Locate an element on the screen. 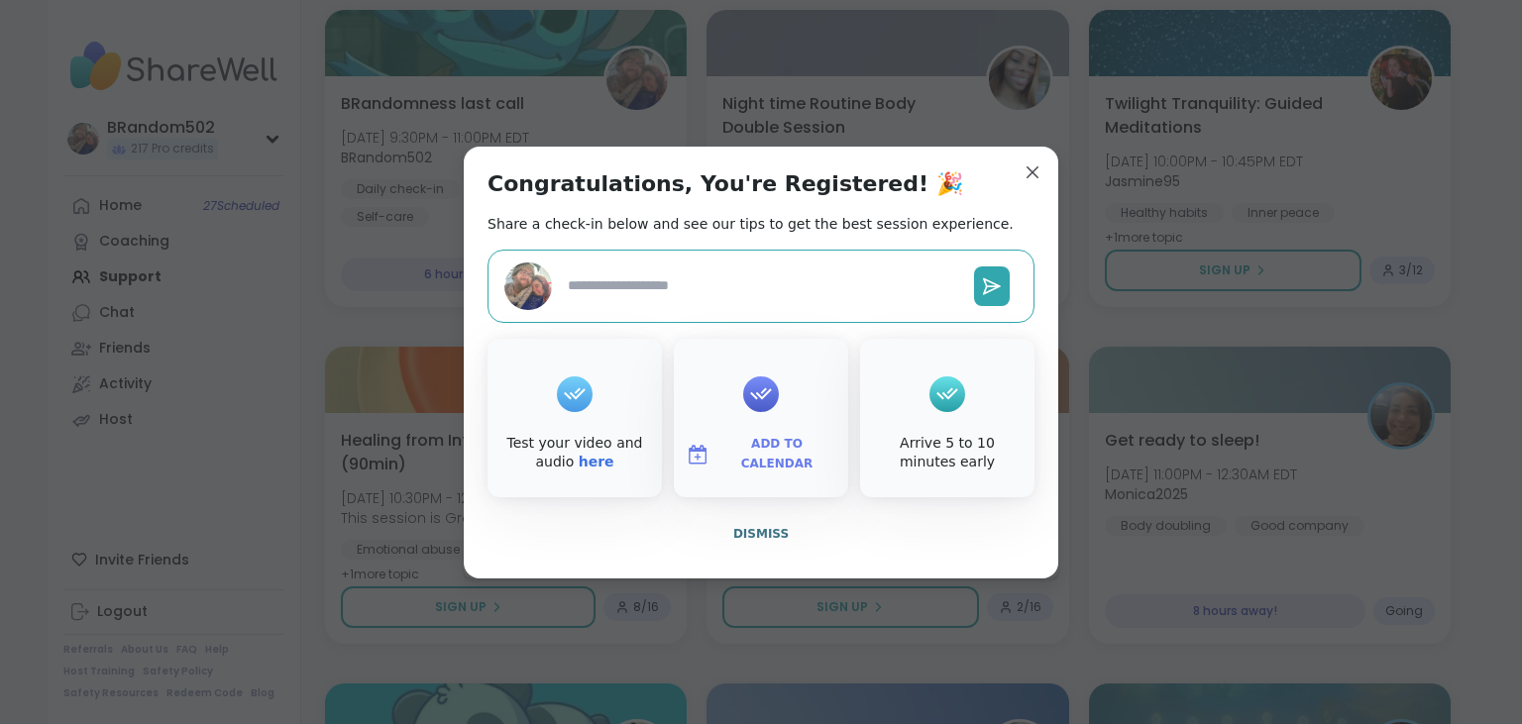  a: here is located at coordinates (596, 462).